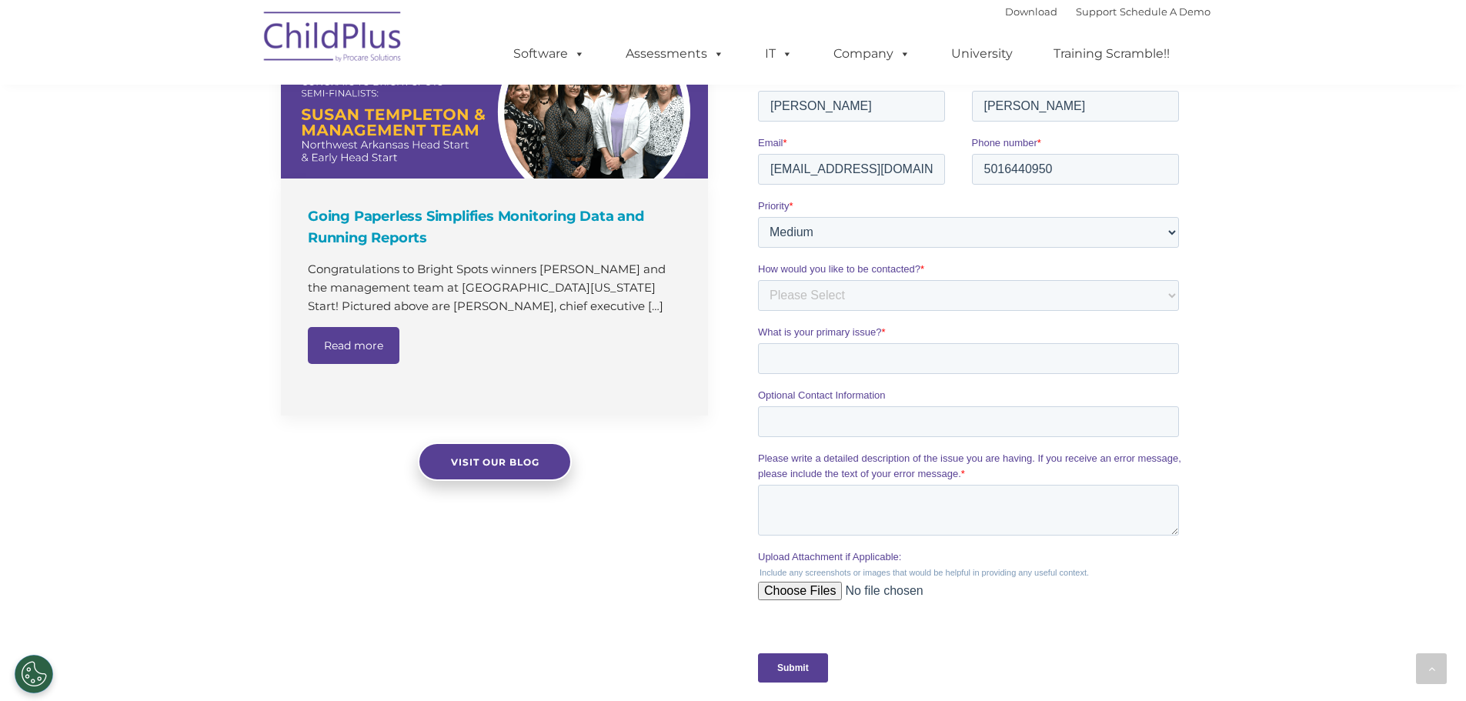 The width and height of the screenshot is (1466, 701). What do you see at coordinates (675, 54) in the screenshot?
I see `a: Assessments` at bounding box center [675, 54].